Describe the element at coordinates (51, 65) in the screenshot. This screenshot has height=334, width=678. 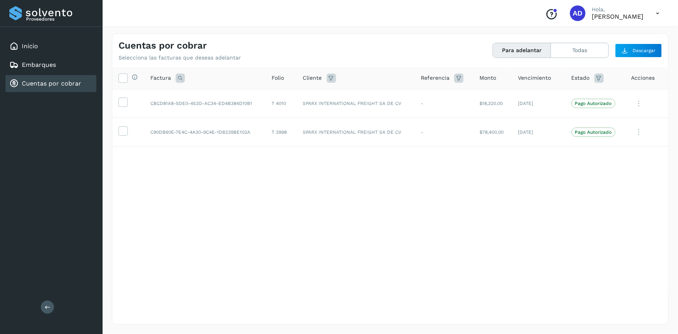
I see `div: Embarques` at that location.